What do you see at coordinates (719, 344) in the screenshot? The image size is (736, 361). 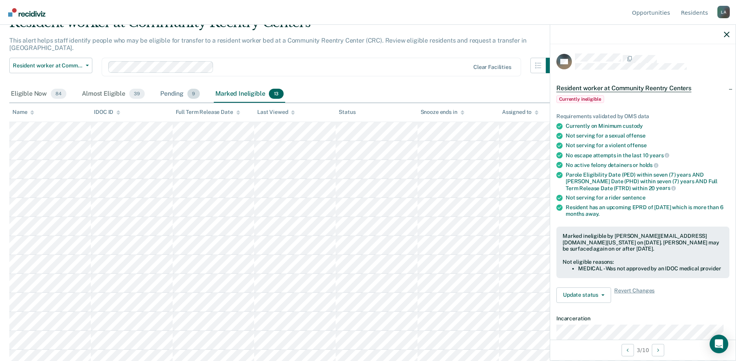 I see `div: Open Intercom Messenger` at bounding box center [719, 344].